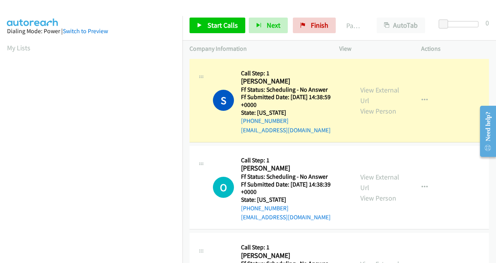 The width and height of the screenshot is (496, 263). Describe the element at coordinates (487, 23) in the screenshot. I see `div: 0` at that location.